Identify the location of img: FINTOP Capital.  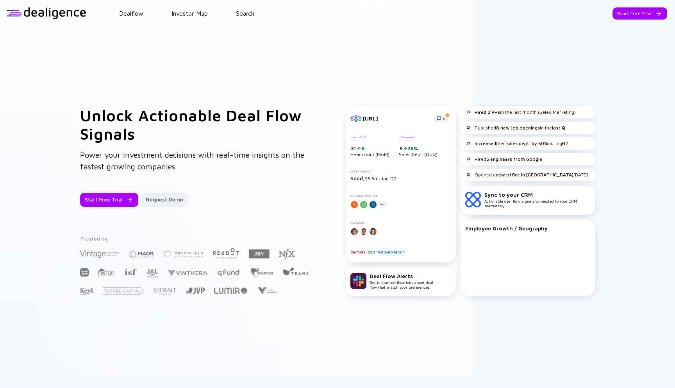
(106, 272).